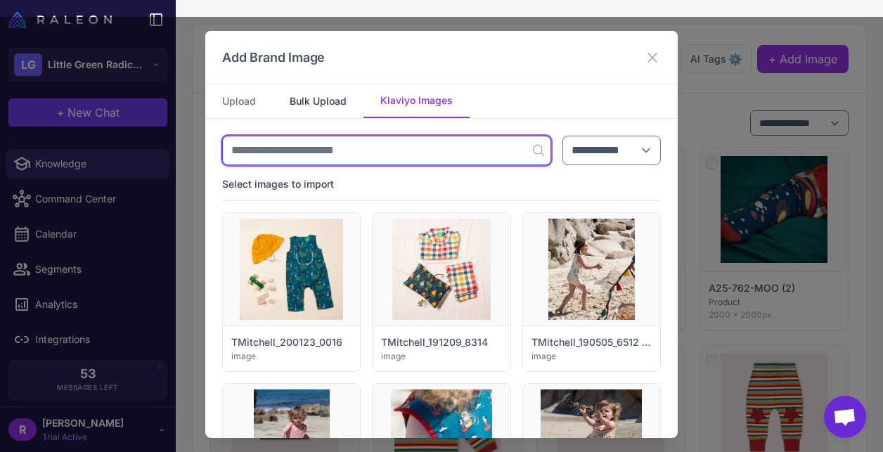 Image resolution: width=883 pixels, height=452 pixels. I want to click on h3: Add Brand Image, so click(273, 57).